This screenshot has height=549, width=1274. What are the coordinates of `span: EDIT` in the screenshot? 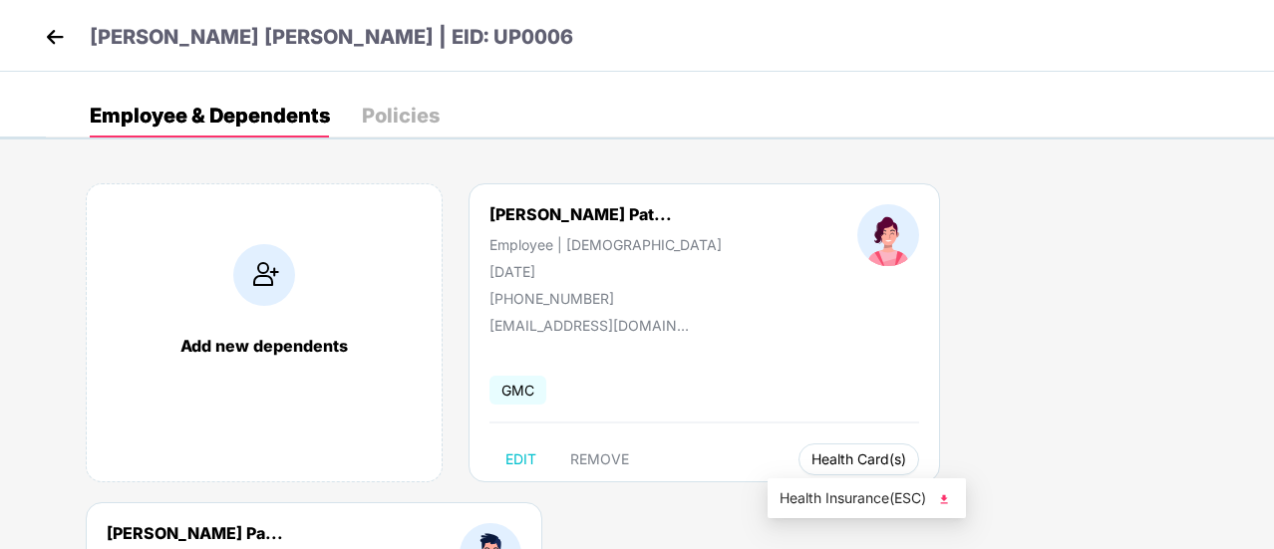 It's located at (520, 460).